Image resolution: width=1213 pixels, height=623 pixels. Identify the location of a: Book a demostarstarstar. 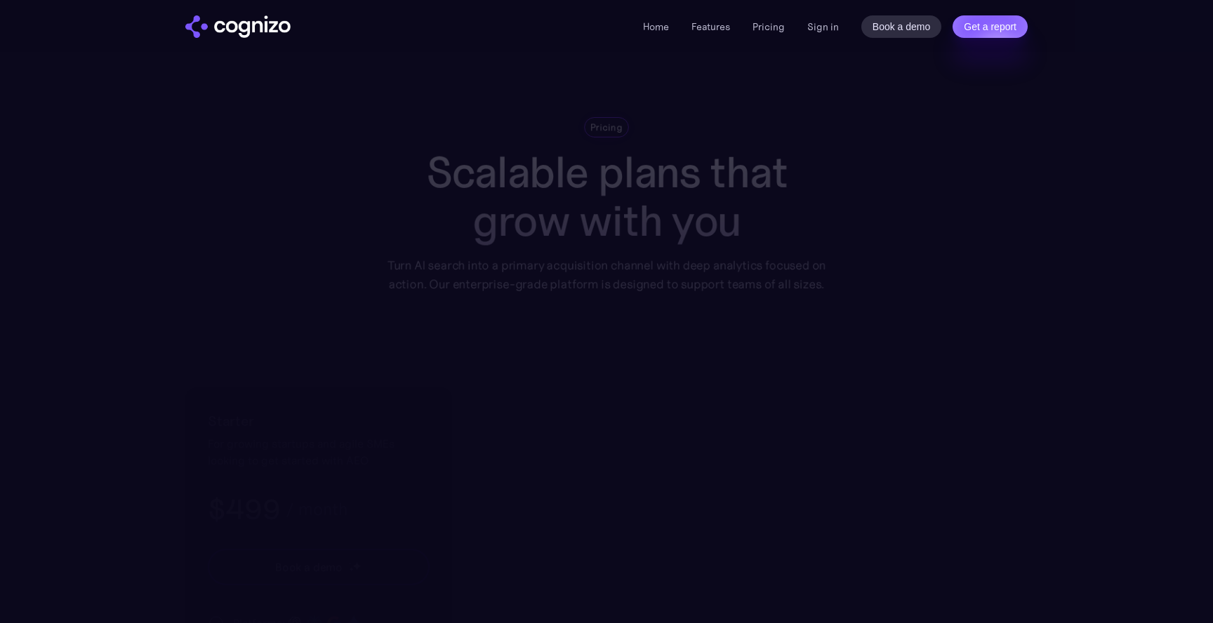
(319, 567).